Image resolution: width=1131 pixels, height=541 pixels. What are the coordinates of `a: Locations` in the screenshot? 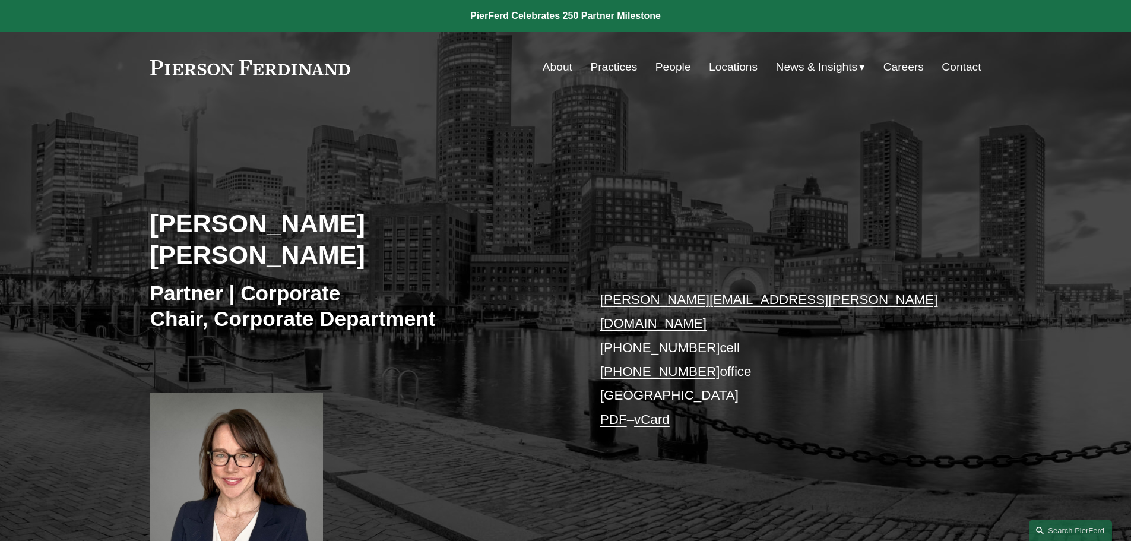 It's located at (733, 67).